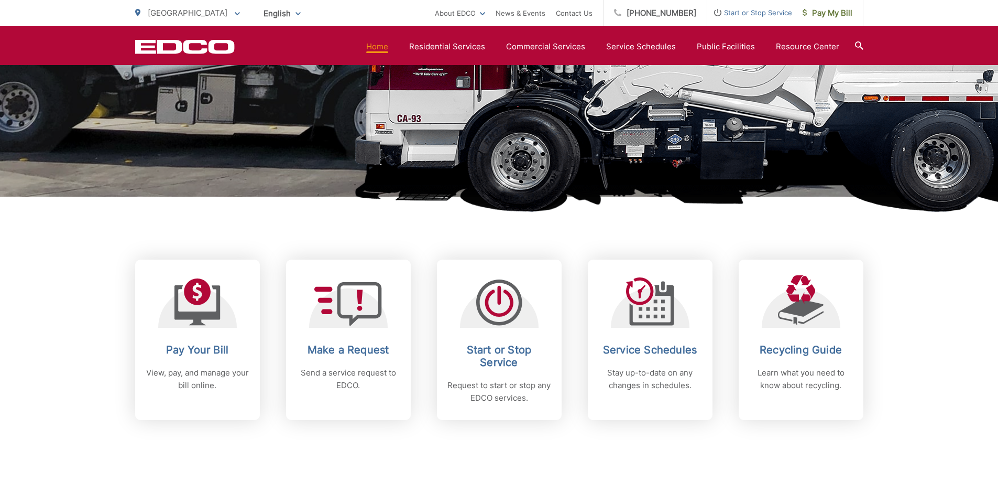 The height and width of the screenshot is (482, 998). What do you see at coordinates (828, 13) in the screenshot?
I see `span: Pay My Bill` at bounding box center [828, 13].